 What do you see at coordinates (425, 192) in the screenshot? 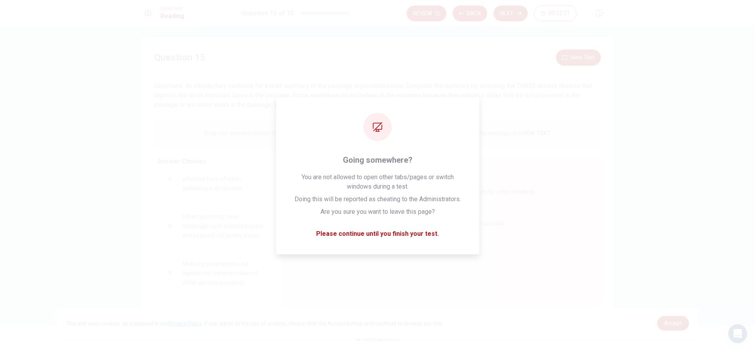
I see `span: Urban gardens provide fresh produce and can help reduce food costs for urban residents.` at bounding box center [425, 192].